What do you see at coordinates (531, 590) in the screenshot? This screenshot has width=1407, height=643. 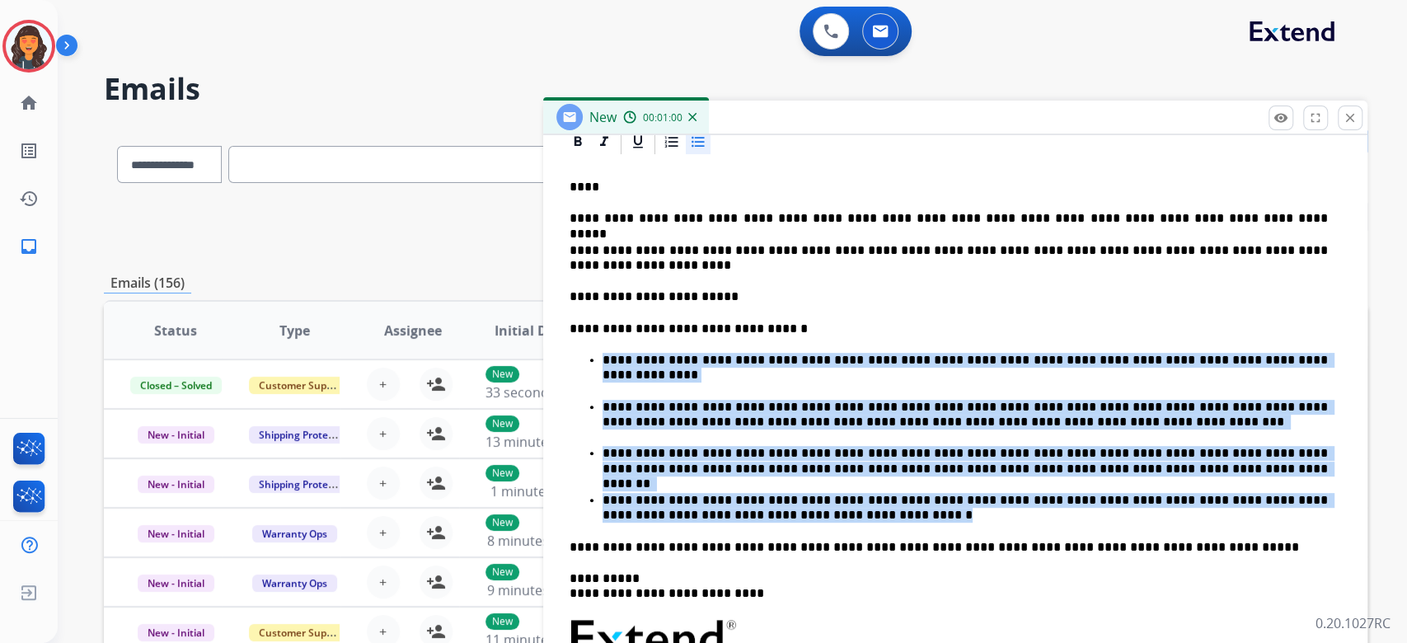 I see `span: 9 minutes ago` at bounding box center [531, 590].